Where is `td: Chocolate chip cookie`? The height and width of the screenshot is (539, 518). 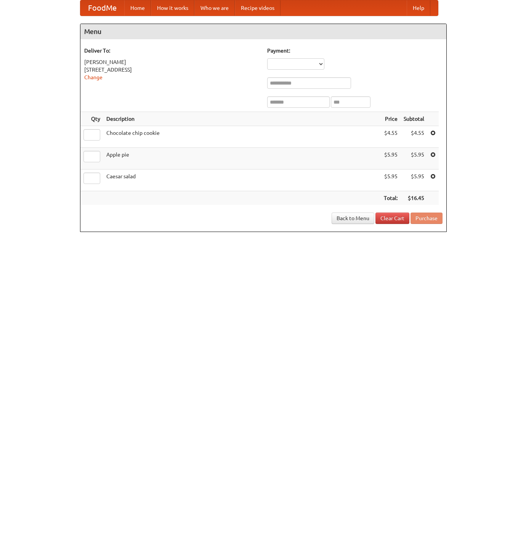
td: Chocolate chip cookie is located at coordinates (242, 137).